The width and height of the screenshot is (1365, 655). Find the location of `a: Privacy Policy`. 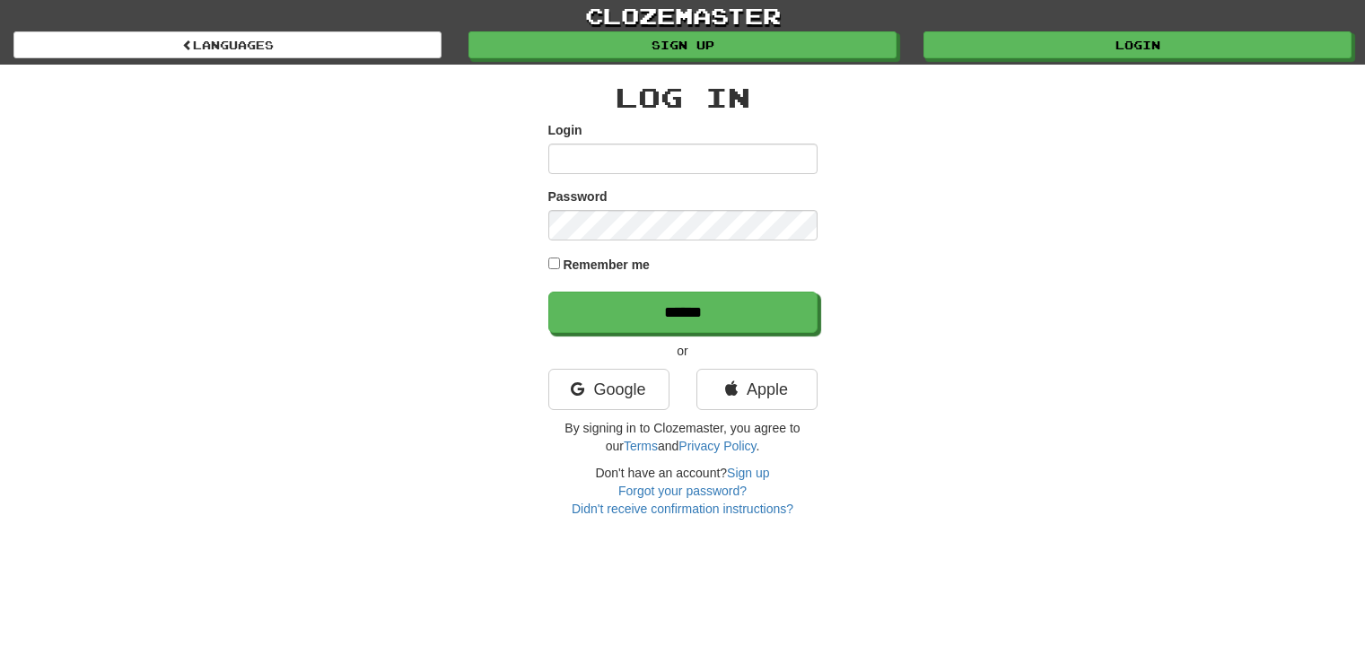

a: Privacy Policy is located at coordinates (717, 446).